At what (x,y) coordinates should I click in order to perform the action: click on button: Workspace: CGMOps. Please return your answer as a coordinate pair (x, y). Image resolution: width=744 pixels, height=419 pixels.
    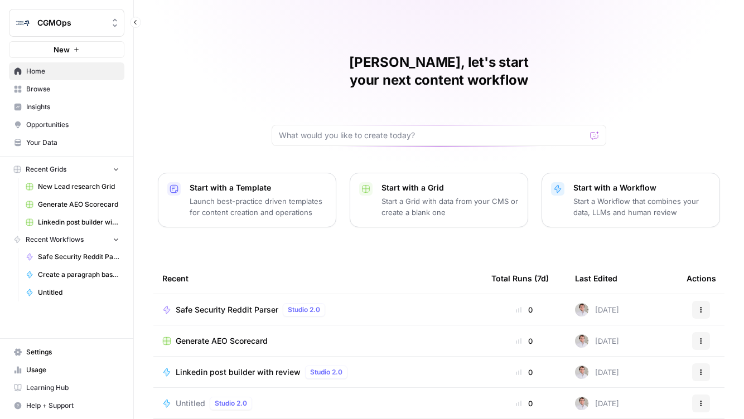
    Looking at the image, I should click on (66, 23).